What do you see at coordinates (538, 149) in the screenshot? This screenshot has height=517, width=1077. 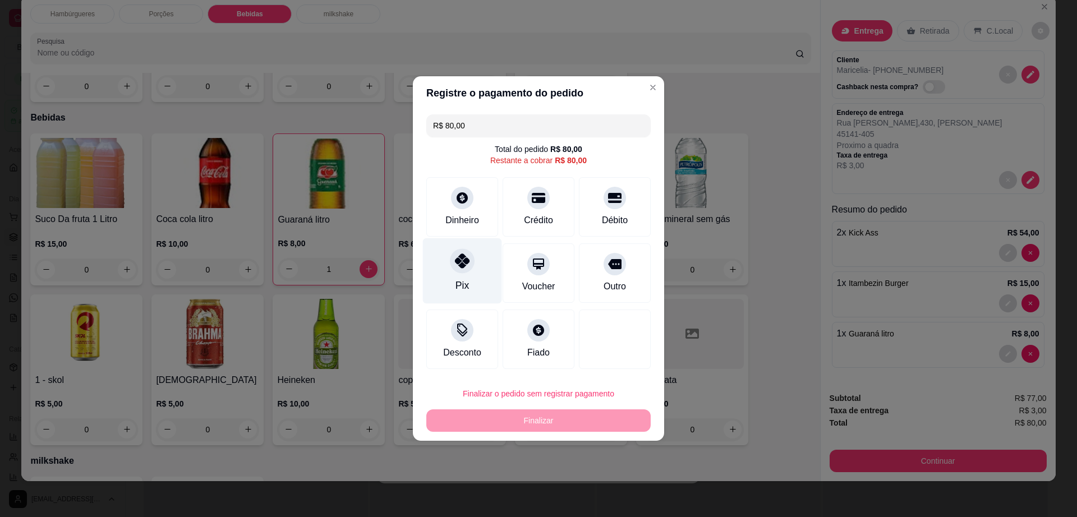 I see `div: Total do pedido` at bounding box center [538, 149].